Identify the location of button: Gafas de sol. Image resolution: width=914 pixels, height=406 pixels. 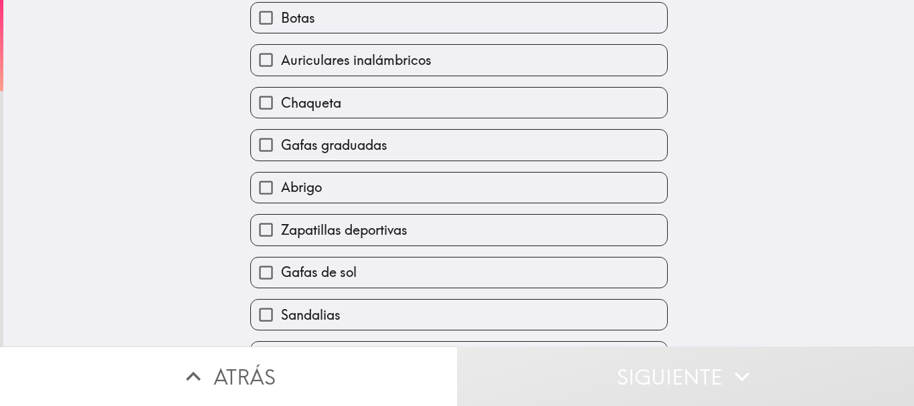
(459, 272).